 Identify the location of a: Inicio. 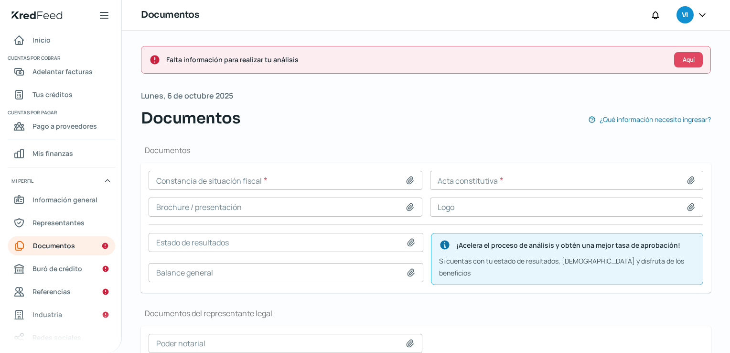
(61, 40).